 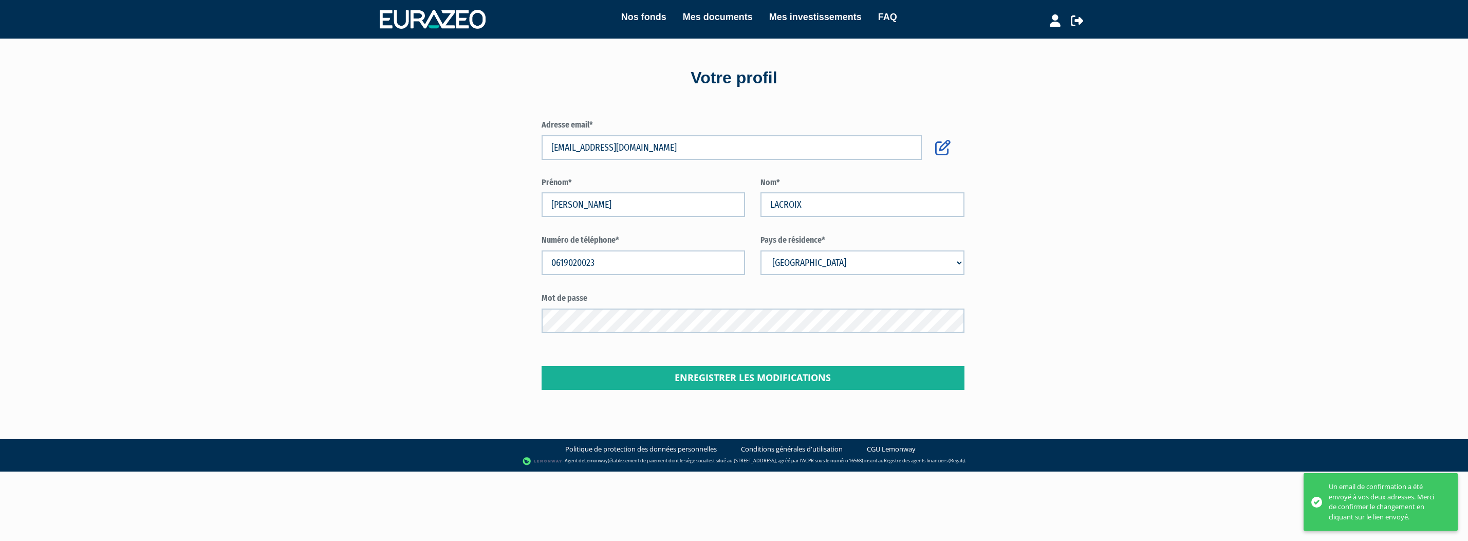 What do you see at coordinates (753, 378) in the screenshot?
I see `button: Enregistrer les modifications` at bounding box center [753, 378].